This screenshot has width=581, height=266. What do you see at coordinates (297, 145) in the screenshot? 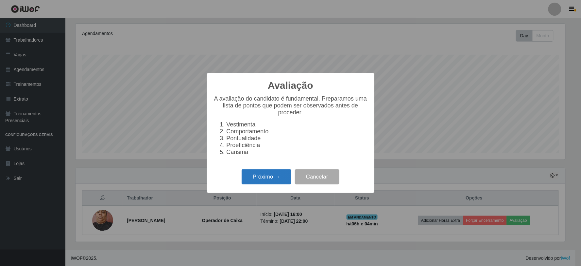
I see `li: Proeficiência` at bounding box center [297, 145].